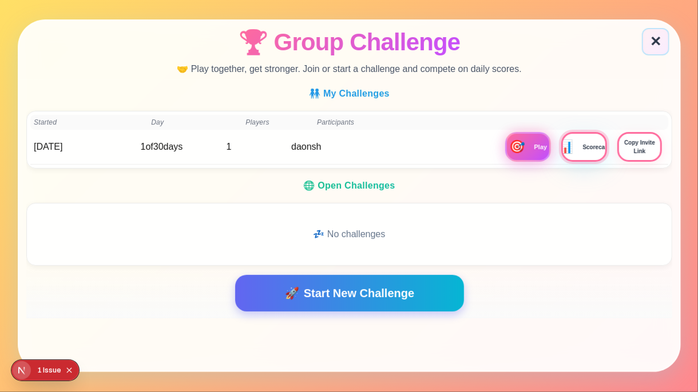  Describe the element at coordinates (656, 42) in the screenshot. I see `button: Back to Main Menu` at that location.